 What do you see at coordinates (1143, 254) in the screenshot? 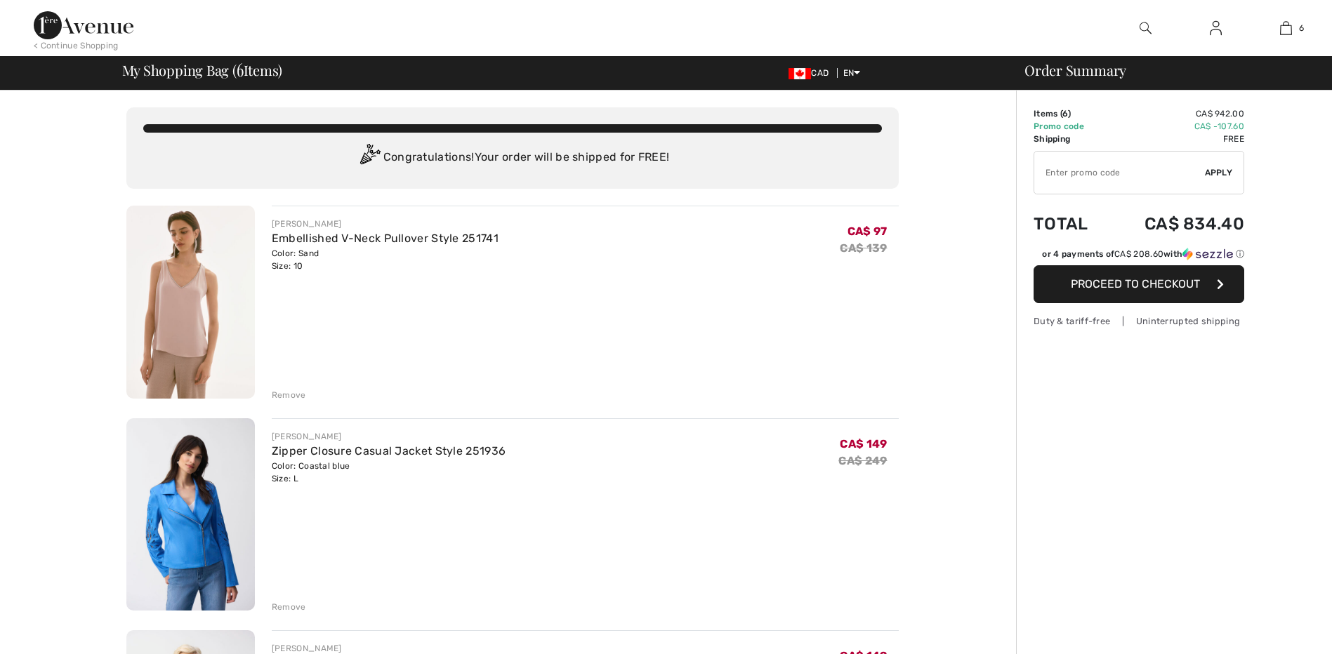
I see `div: or 4 payments of with` at bounding box center [1143, 254].